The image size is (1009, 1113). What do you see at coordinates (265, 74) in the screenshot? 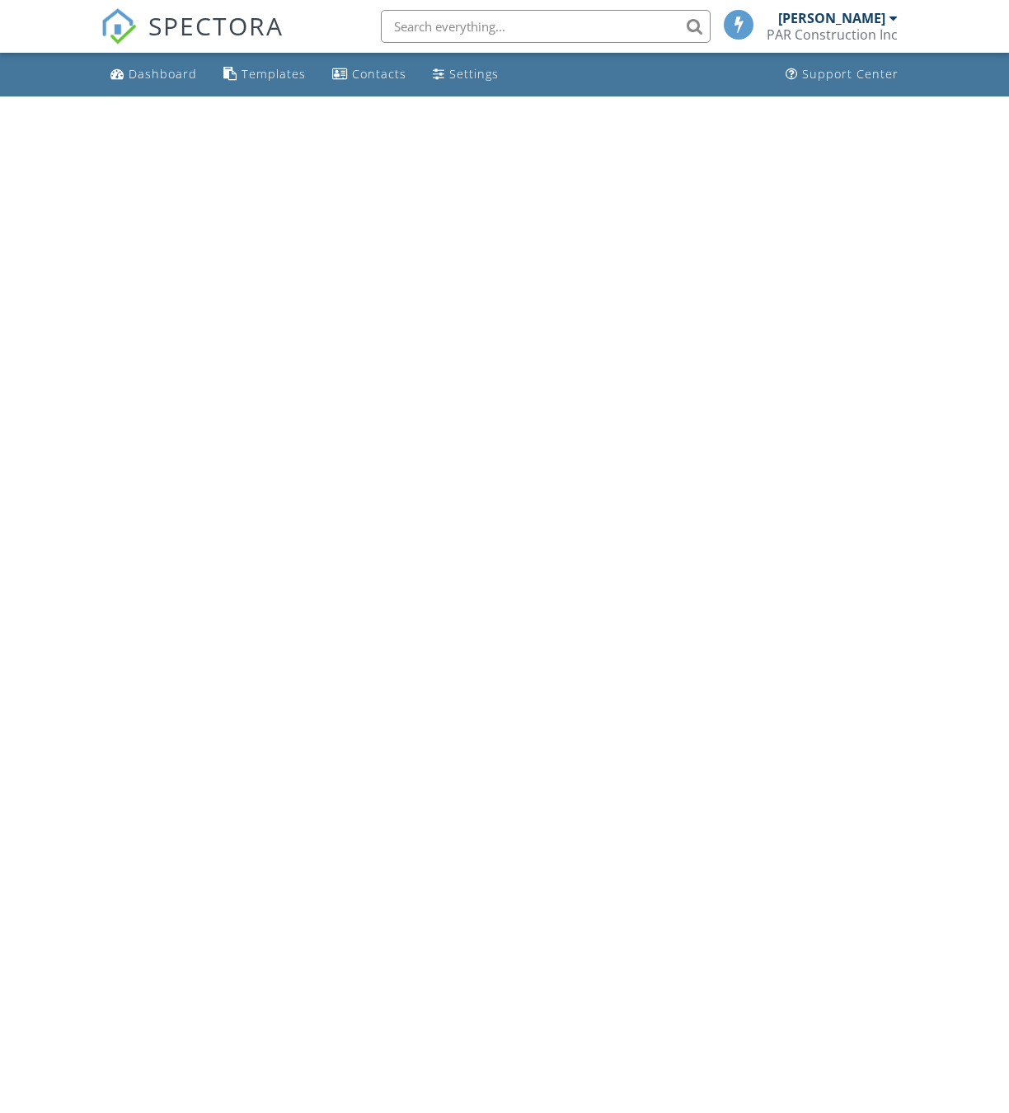
I see `a: Templates` at bounding box center [265, 74].